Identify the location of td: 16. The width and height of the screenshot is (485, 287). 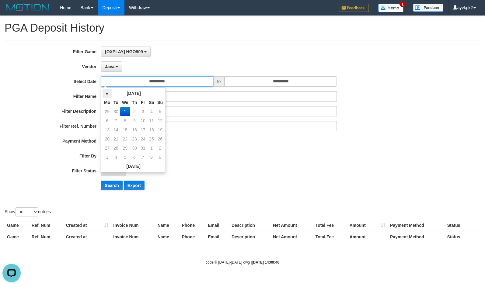
(135, 130).